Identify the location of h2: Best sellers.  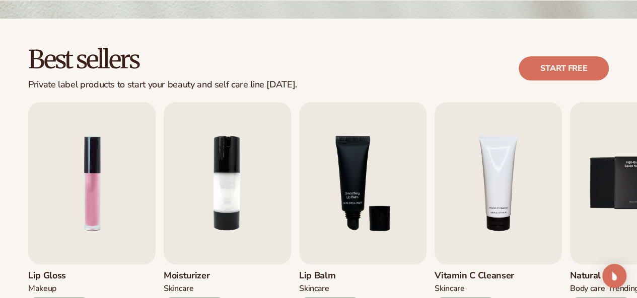
(163, 60).